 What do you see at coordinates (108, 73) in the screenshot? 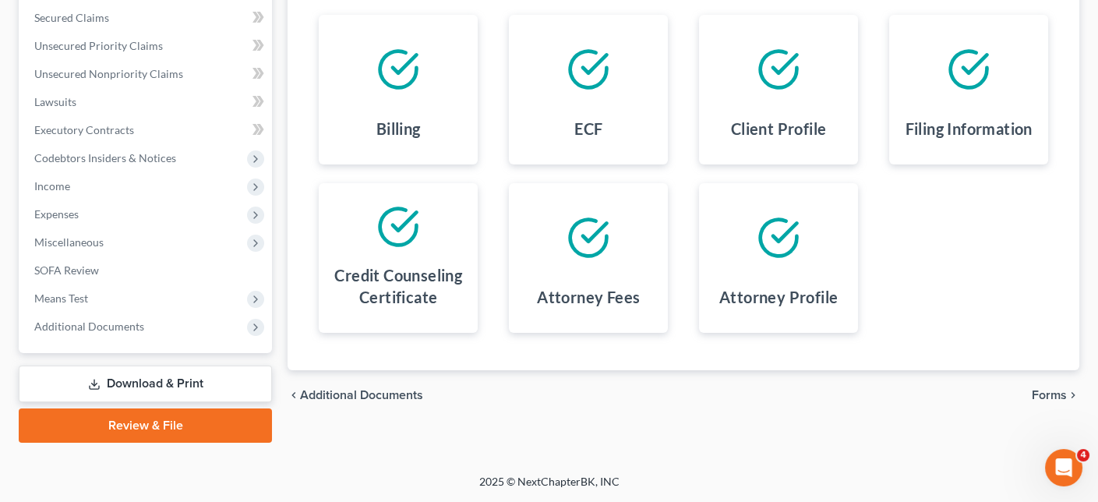
I see `span: Unsecured Nonpriority Claims` at bounding box center [108, 73].